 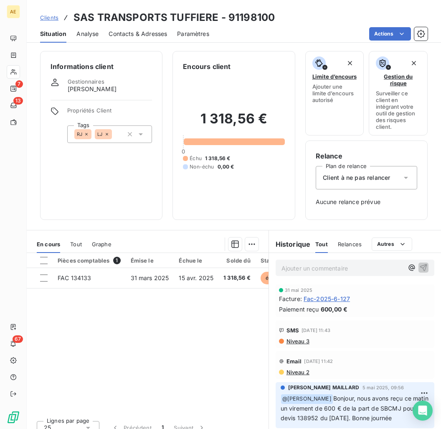 What do you see at coordinates (13, 417) in the screenshot?
I see `img: Logo LeanPay` at bounding box center [13, 417].